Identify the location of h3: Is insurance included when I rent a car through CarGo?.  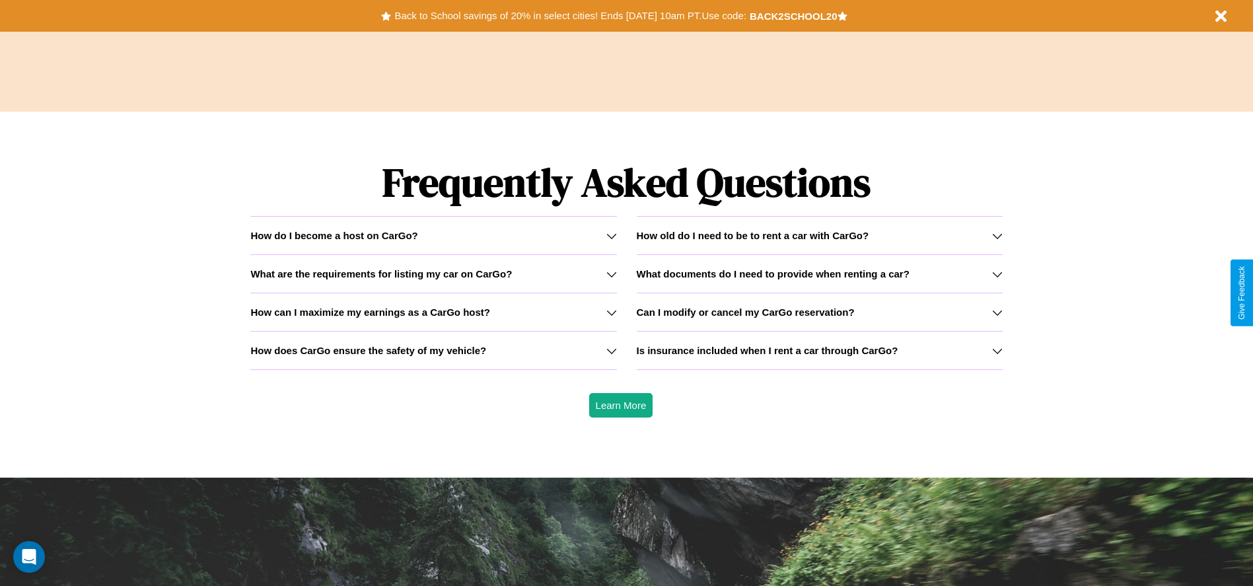
(768, 350).